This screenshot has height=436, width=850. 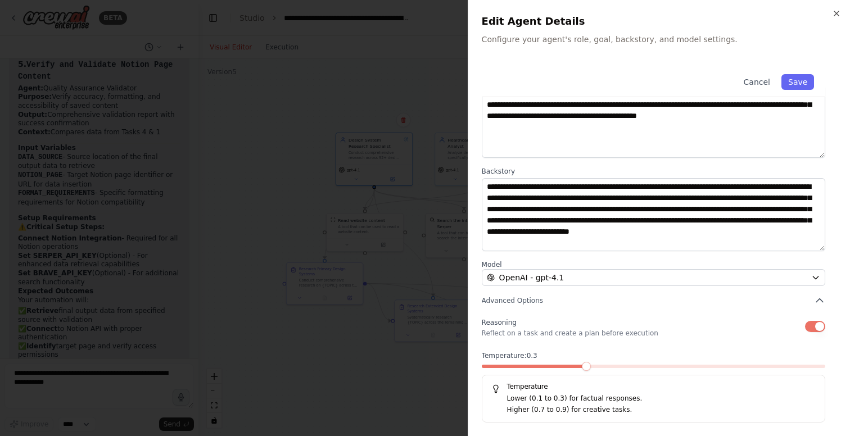 What do you see at coordinates (756, 82) in the screenshot?
I see `button: Cancel` at bounding box center [756, 82].